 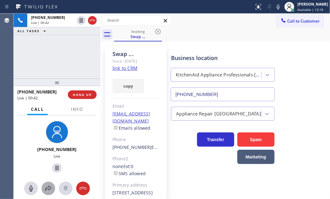 What do you see at coordinates (136, 106) in the screenshot?
I see `div: Email` at bounding box center [136, 106].